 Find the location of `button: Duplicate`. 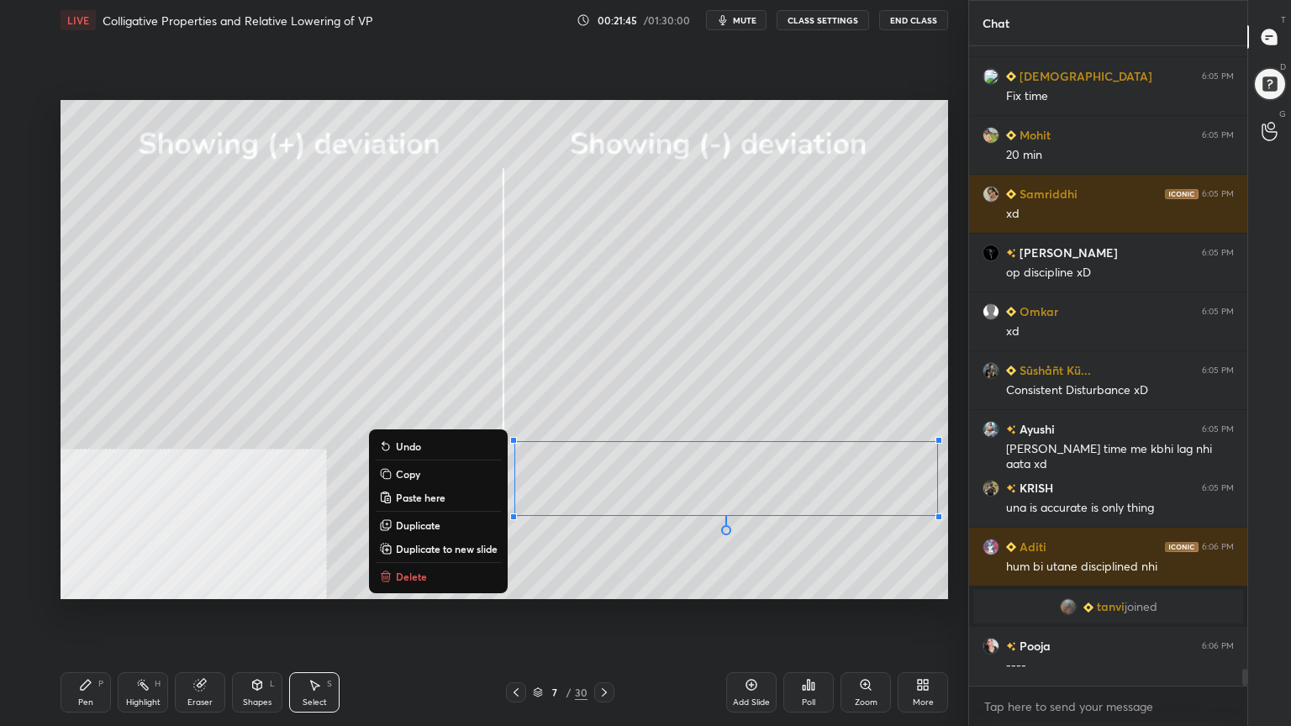

button: Duplicate is located at coordinates (438, 525).